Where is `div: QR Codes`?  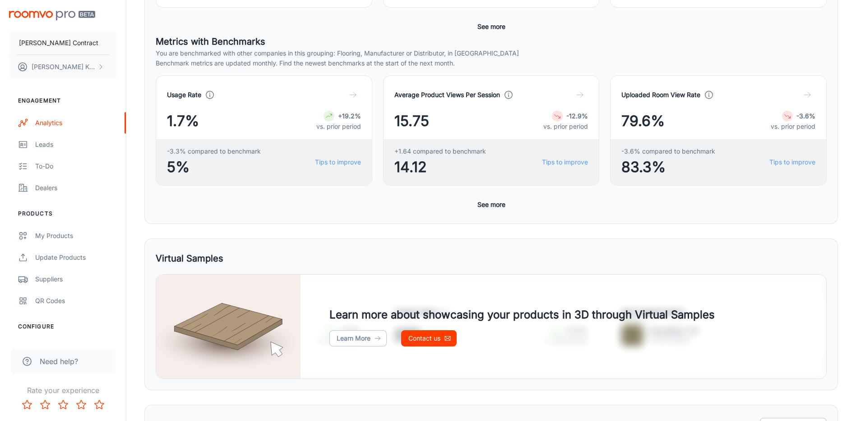
div: QR Codes is located at coordinates (76, 300).